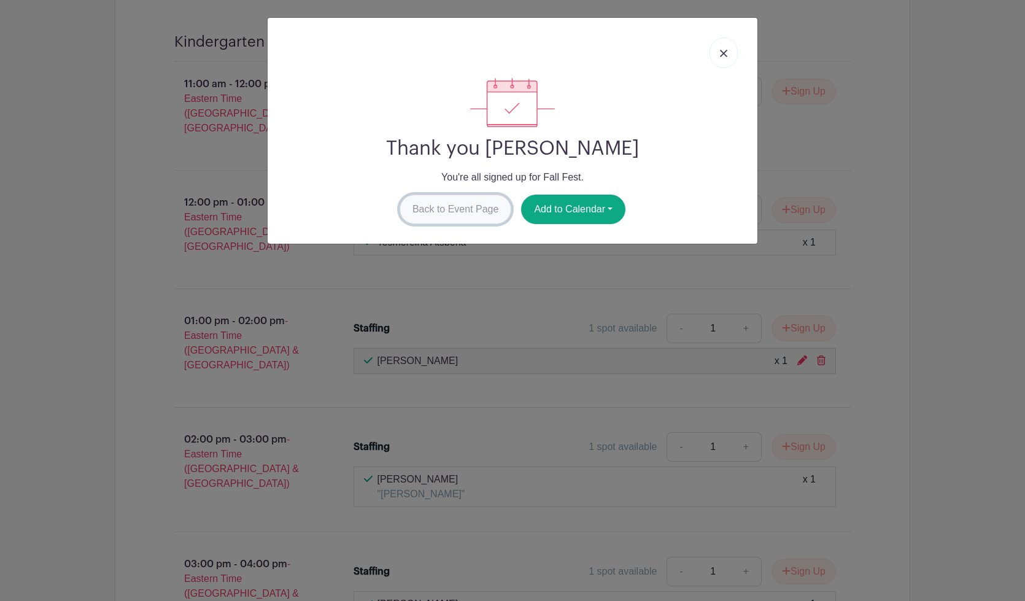  I want to click on button: Add to Calendar, so click(573, 209).